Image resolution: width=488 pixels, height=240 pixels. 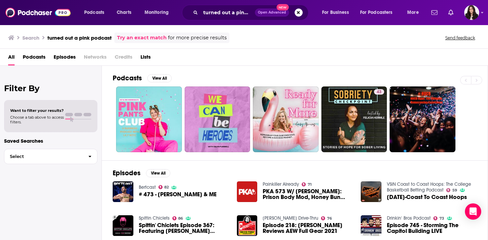 What do you see at coordinates (451, 190) in the screenshot?
I see `a: 59` at bounding box center [451, 190].